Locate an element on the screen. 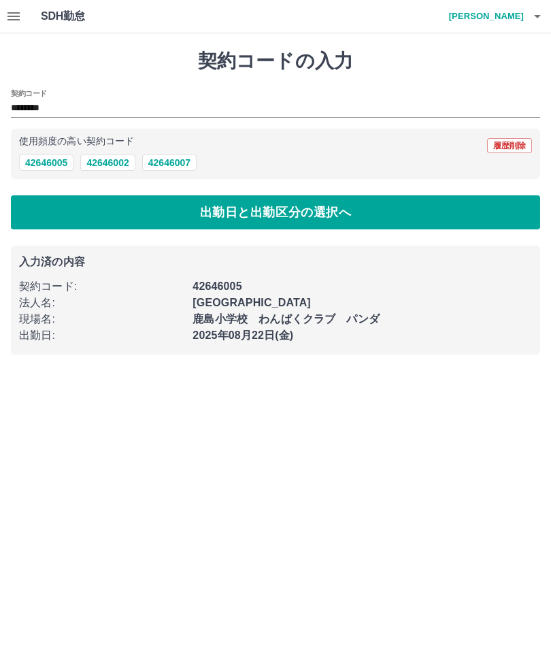 The image size is (551, 665). button: 42646005 is located at coordinates (46, 163).